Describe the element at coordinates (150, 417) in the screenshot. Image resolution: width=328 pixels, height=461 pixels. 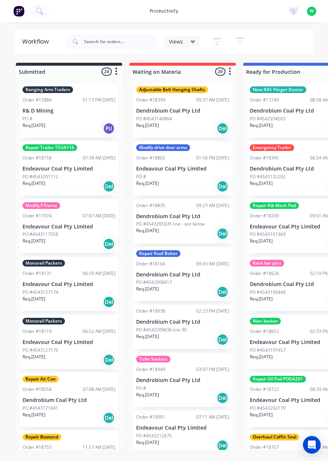
I see `div: Order #19001` at that location.